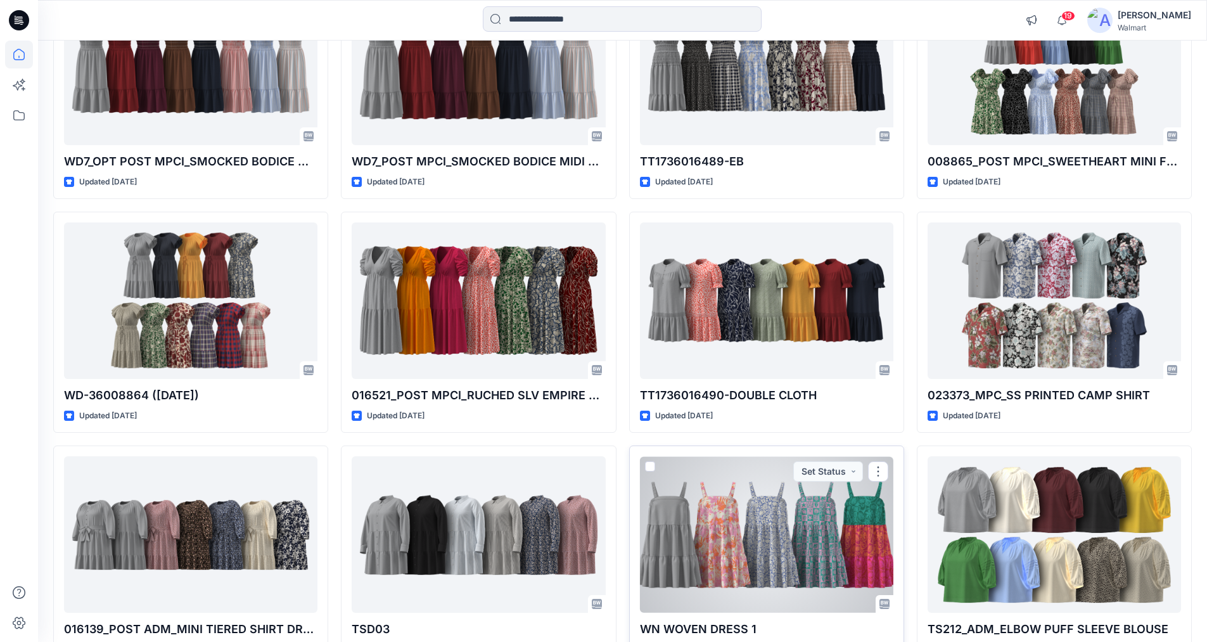 This screenshot has width=1207, height=642. I want to click on span: 19, so click(1068, 16).